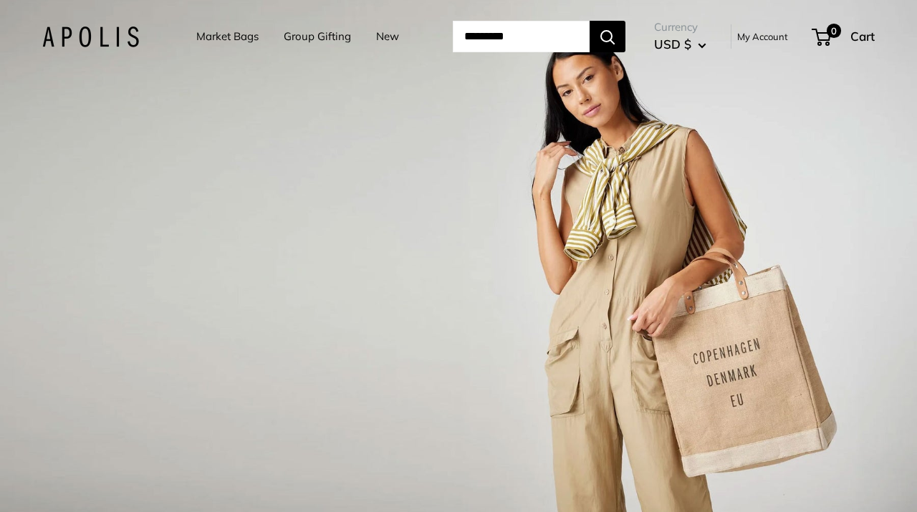 This screenshot has width=917, height=512. What do you see at coordinates (90, 37) in the screenshot?
I see `img: Apolis` at bounding box center [90, 37].